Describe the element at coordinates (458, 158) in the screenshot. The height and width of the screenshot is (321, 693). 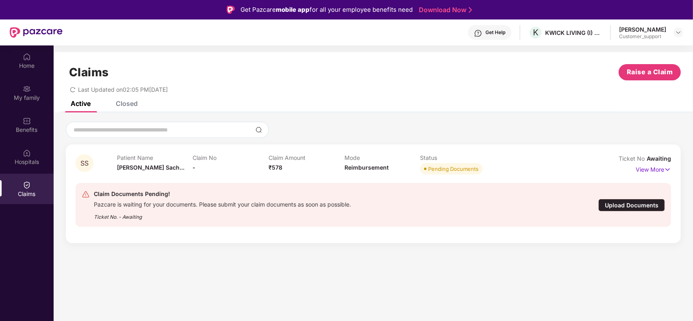
I see `p: Status` at that location.